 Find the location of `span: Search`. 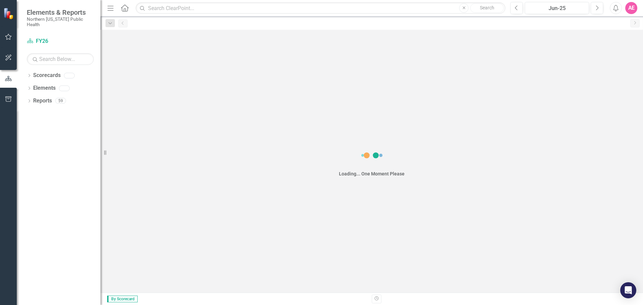

span: Search is located at coordinates (487, 8).